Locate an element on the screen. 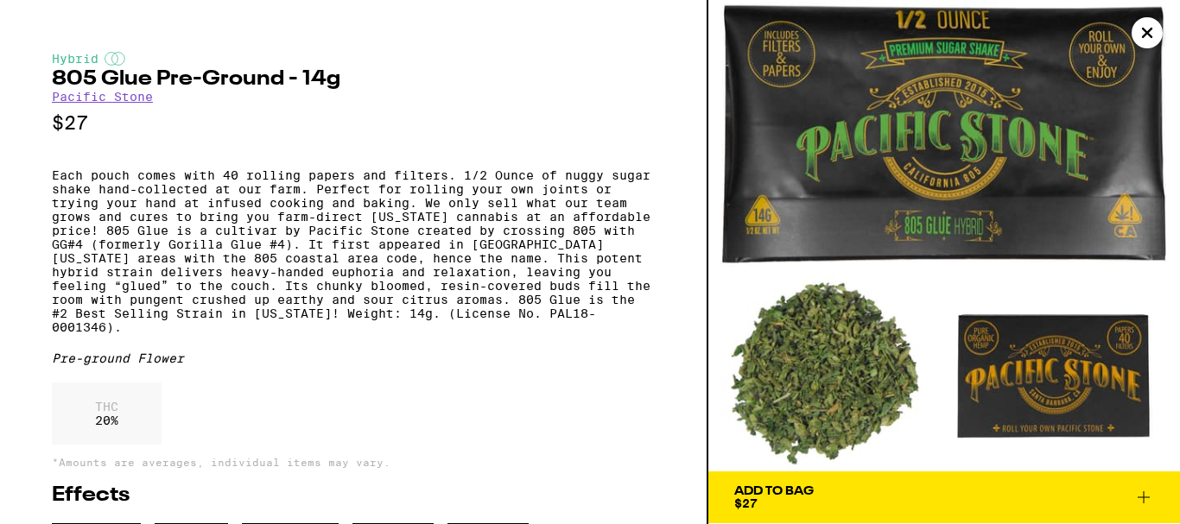  h2: 805 Glue Pre-Ground - 14g is located at coordinates (353, 79).